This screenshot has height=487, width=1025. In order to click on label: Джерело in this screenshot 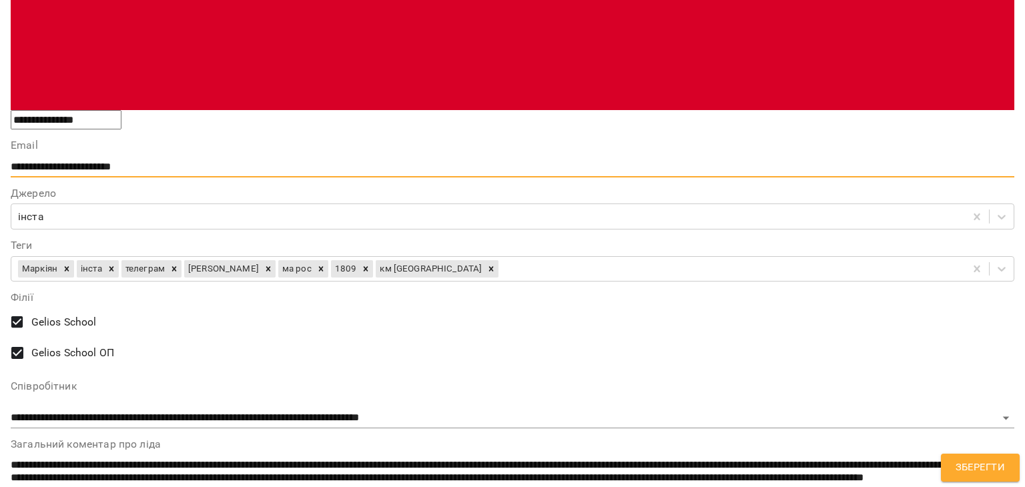, I will do `click(512, 193)`.